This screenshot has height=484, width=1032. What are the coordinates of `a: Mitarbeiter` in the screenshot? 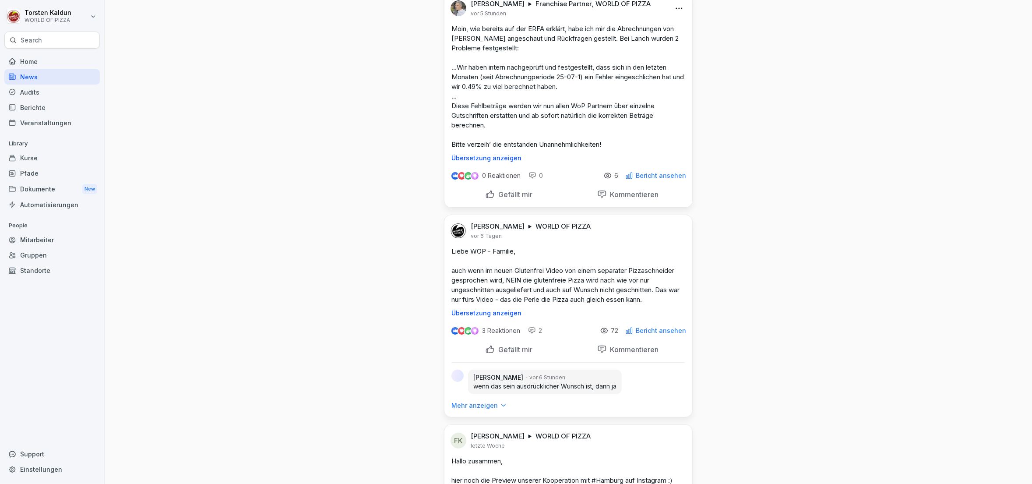 It's located at (52, 240).